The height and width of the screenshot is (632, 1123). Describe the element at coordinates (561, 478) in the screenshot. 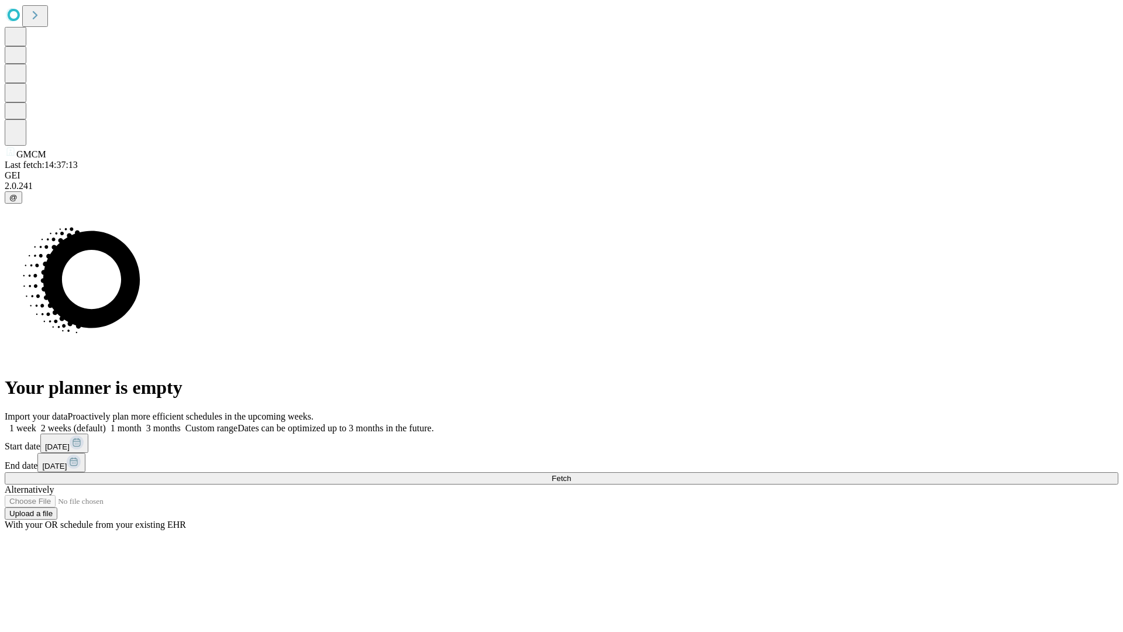

I see `span: Fetch` at that location.